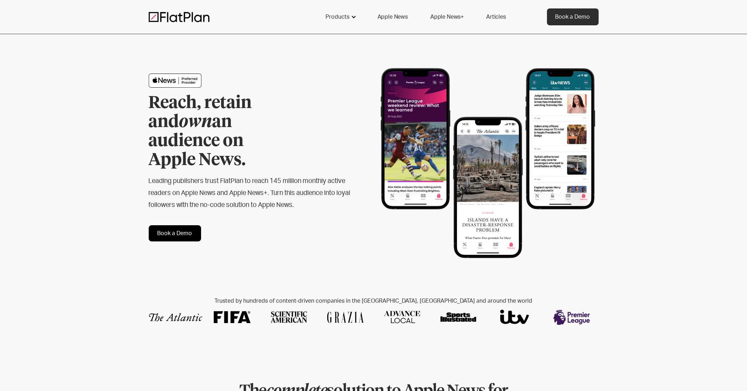 The image size is (747, 391). I want to click on h1: Reach, retain and an audience on Apple News., so click(221, 132).